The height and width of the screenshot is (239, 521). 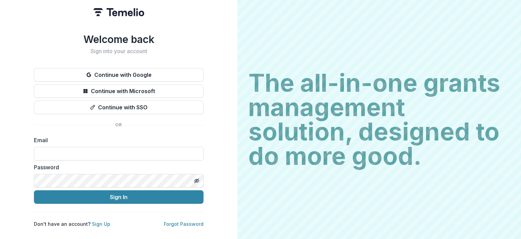 I want to click on label: Password, so click(x=117, y=168).